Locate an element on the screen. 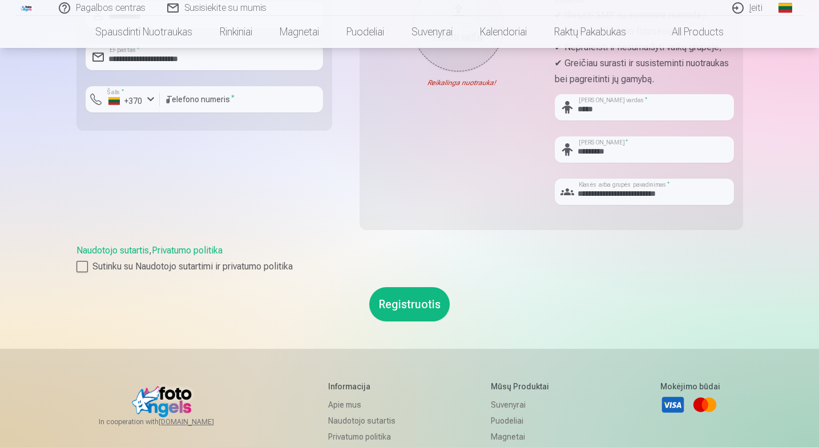 This screenshot has width=819, height=447. a: Spausdinti nuotraukas is located at coordinates (144, 32).